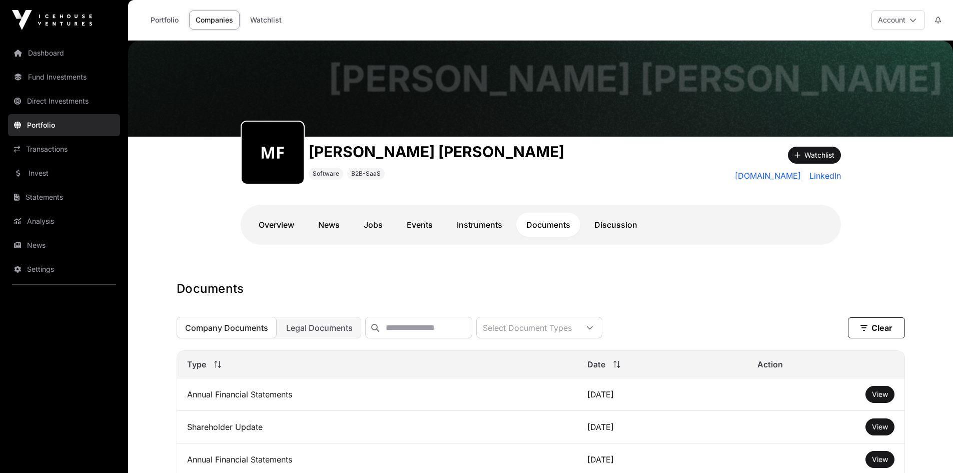 This screenshot has height=473, width=953. What do you see at coordinates (197, 364) in the screenshot?
I see `span: Type` at bounding box center [197, 364].